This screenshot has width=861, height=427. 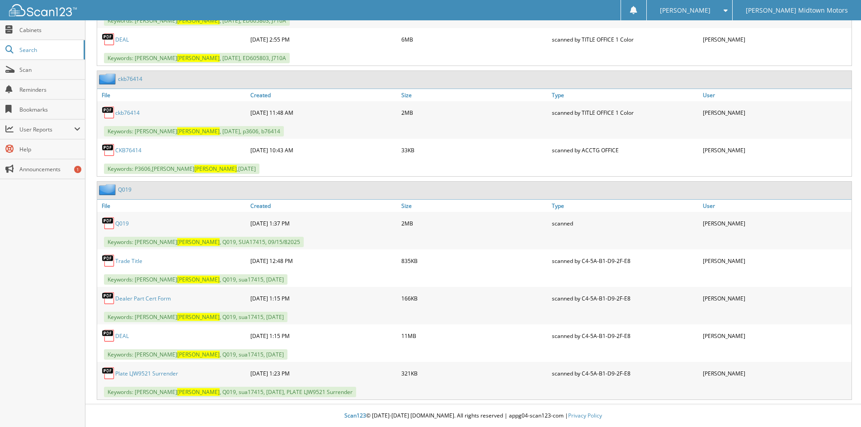 What do you see at coordinates (143, 298) in the screenshot?
I see `a: Dealer Part Cert Form` at bounding box center [143, 298].